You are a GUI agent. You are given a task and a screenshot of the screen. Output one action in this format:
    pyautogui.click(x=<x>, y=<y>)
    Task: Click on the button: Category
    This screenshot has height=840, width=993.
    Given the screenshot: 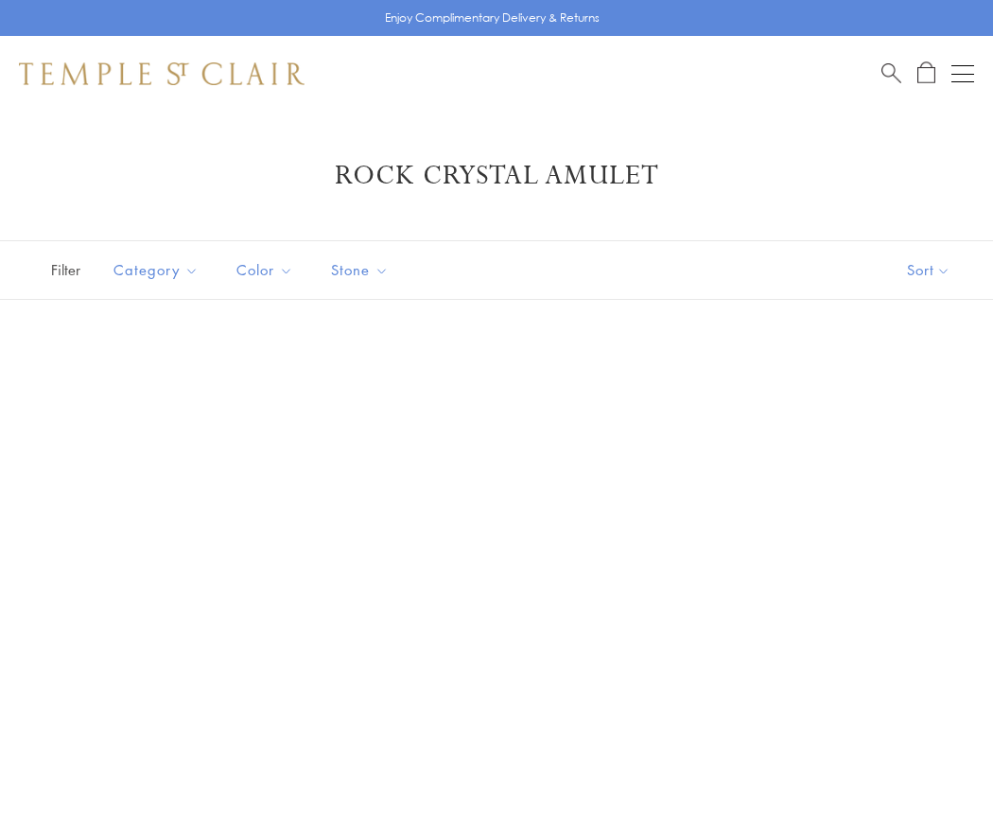 What is the action you would take?
    pyautogui.click(x=156, y=270)
    